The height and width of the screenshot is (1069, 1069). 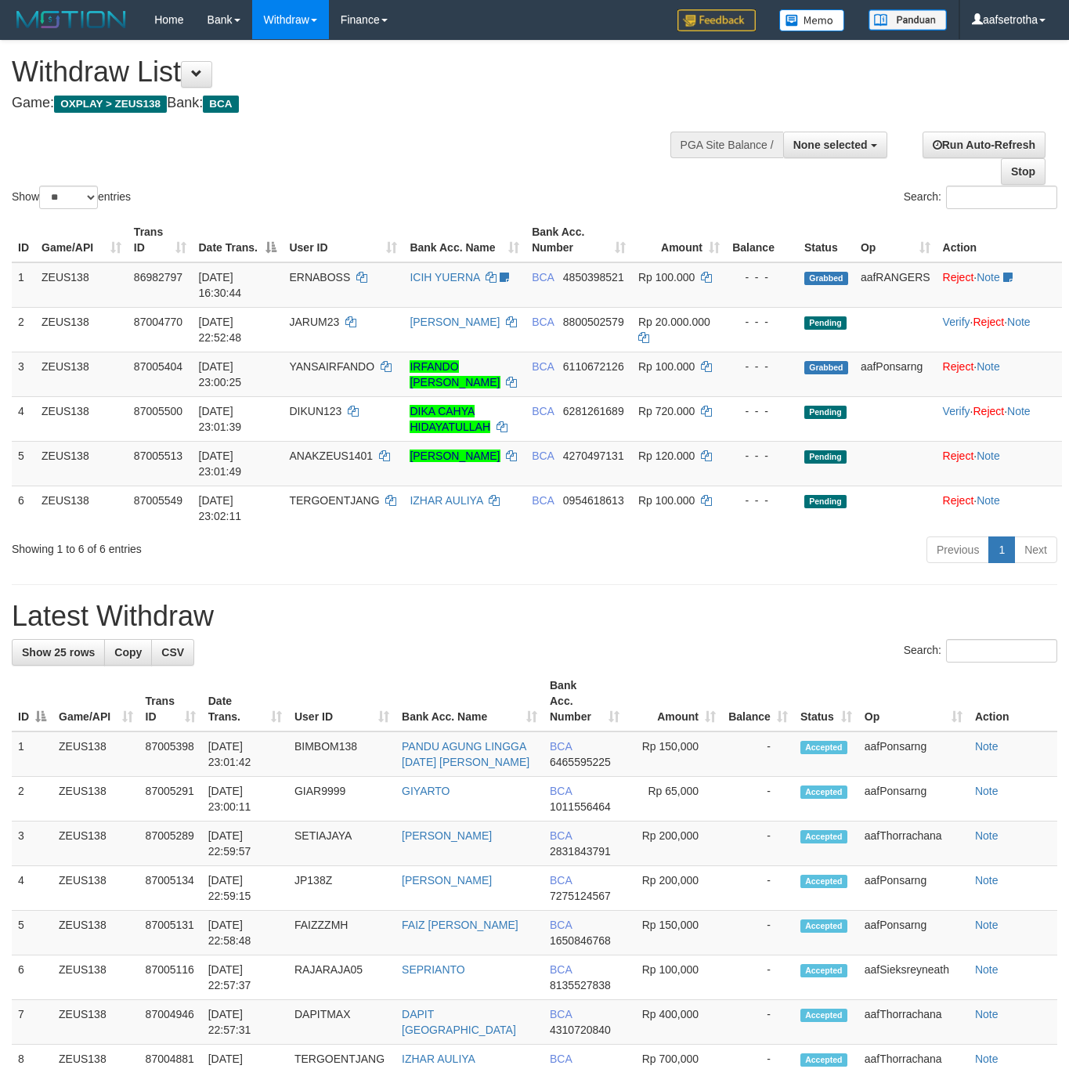 What do you see at coordinates (171, 754) in the screenshot?
I see `td: 87005398` at bounding box center [171, 754].